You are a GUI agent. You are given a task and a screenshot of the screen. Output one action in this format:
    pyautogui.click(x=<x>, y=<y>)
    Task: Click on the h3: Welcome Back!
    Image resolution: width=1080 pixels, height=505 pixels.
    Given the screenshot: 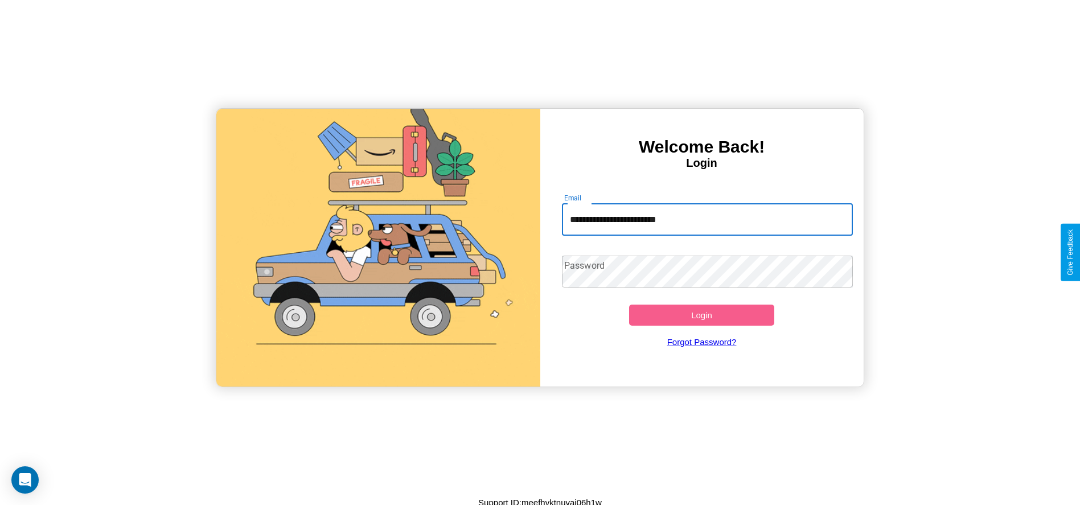 What is the action you would take?
    pyautogui.click(x=702, y=147)
    